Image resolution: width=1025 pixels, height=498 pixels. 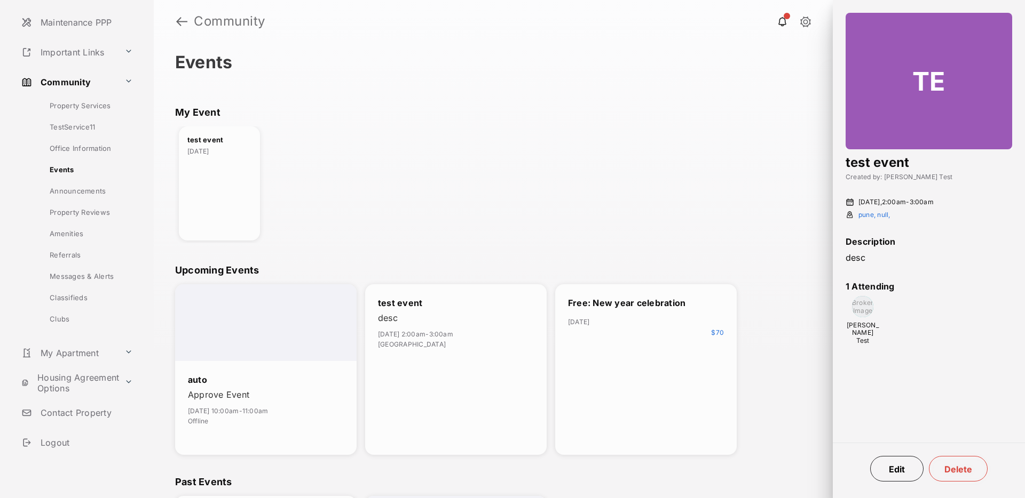 What do you see at coordinates (958, 469) in the screenshot?
I see `button: Delete` at bounding box center [958, 469].